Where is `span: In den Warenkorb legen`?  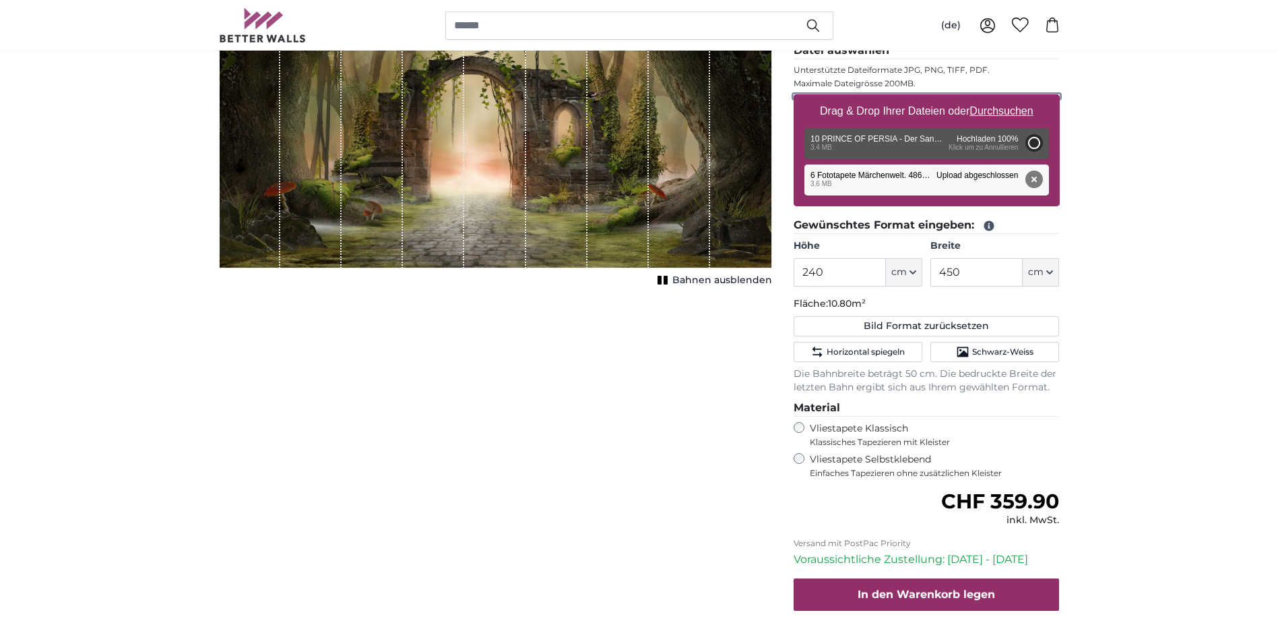
span: In den Warenkorb legen is located at coordinates (927, 594).